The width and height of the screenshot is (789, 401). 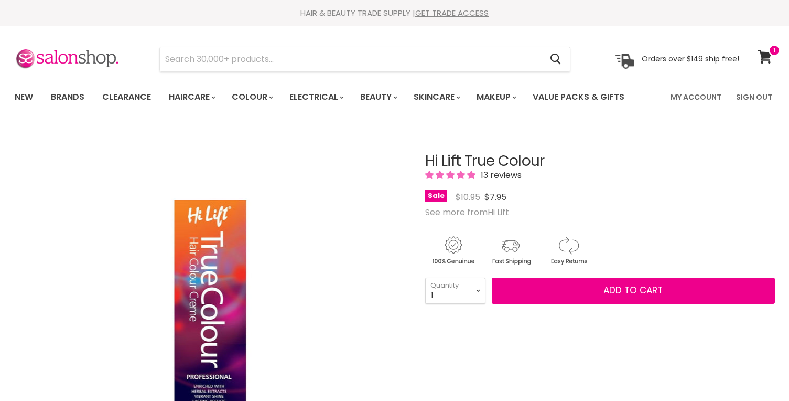 I want to click on span: $7.95, so click(x=495, y=197).